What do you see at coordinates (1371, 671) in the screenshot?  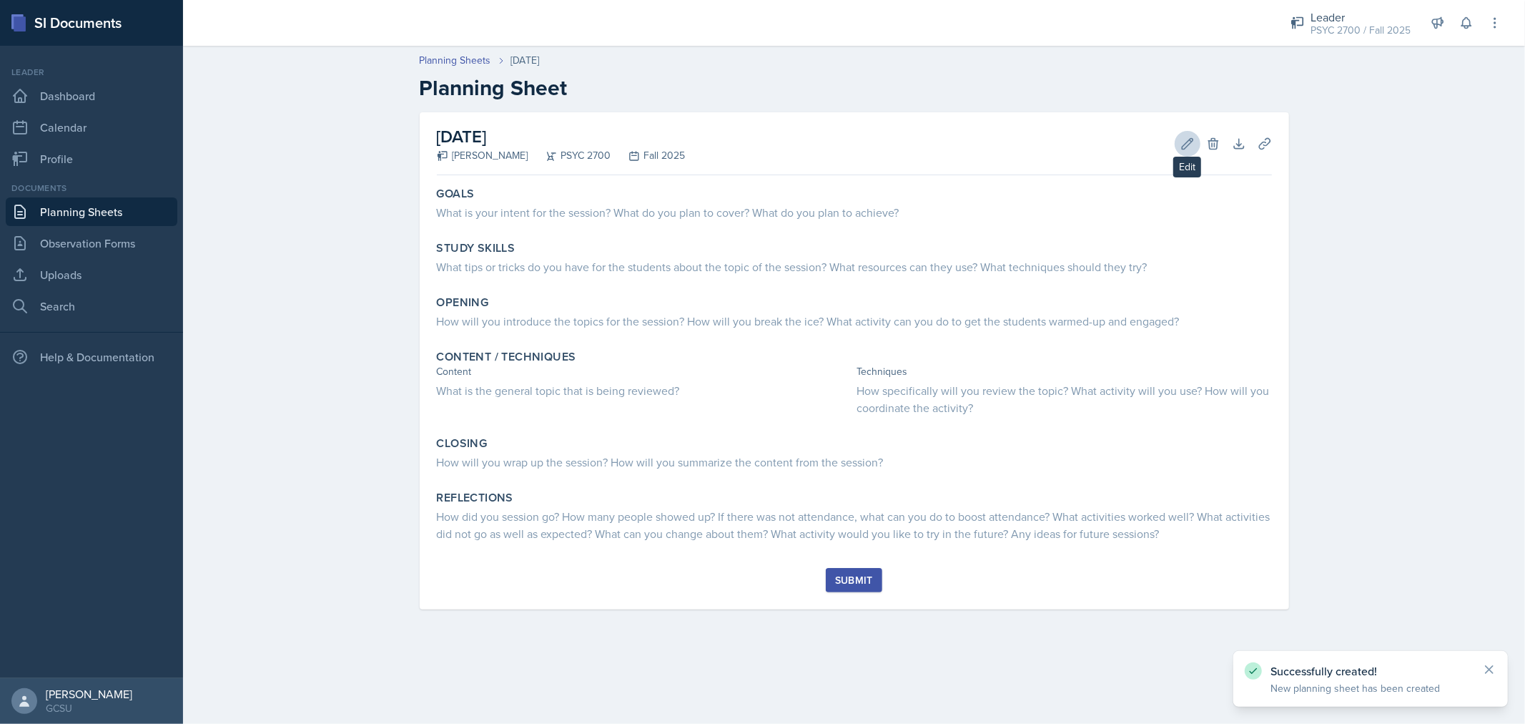 I see `p: Successfully created!` at bounding box center [1371, 671].